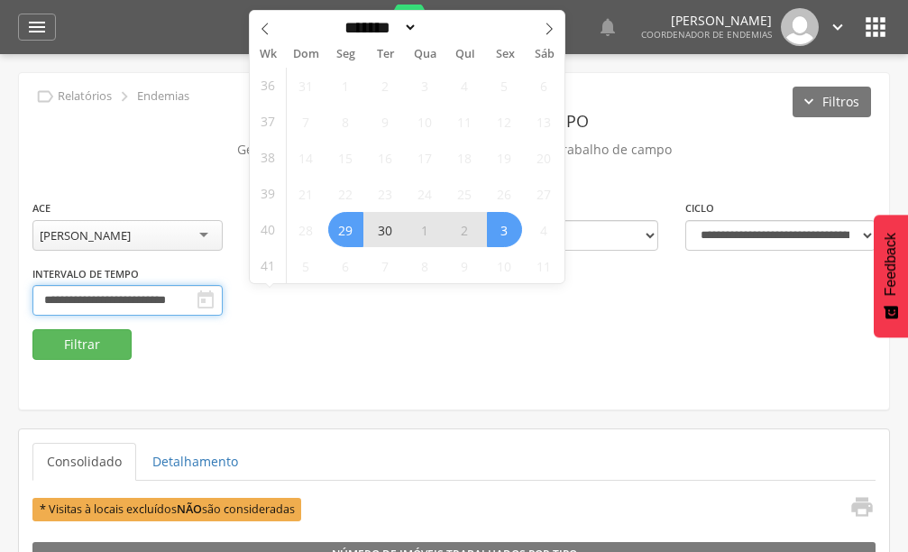 The image size is (908, 552). I want to click on span: Setembro 7, 2025, so click(306, 121).